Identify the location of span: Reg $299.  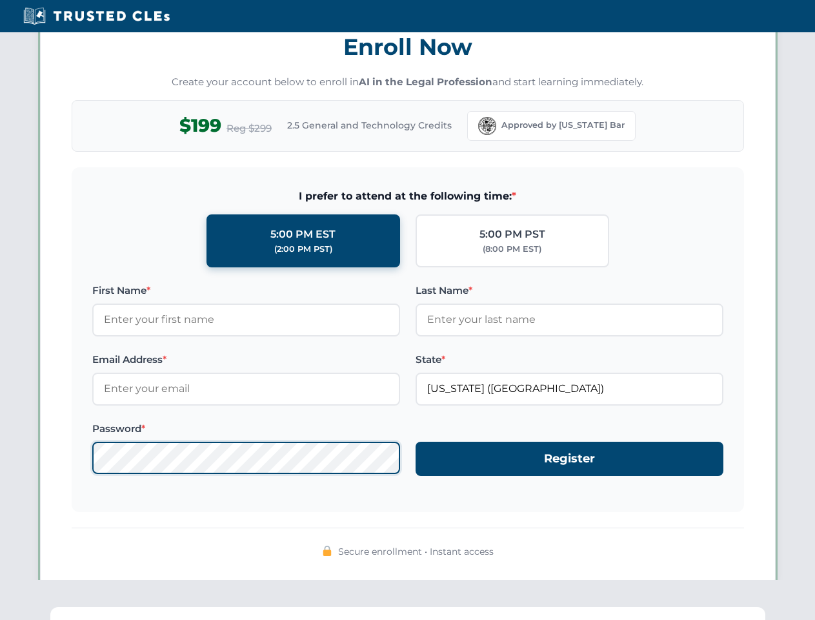
(249, 128).